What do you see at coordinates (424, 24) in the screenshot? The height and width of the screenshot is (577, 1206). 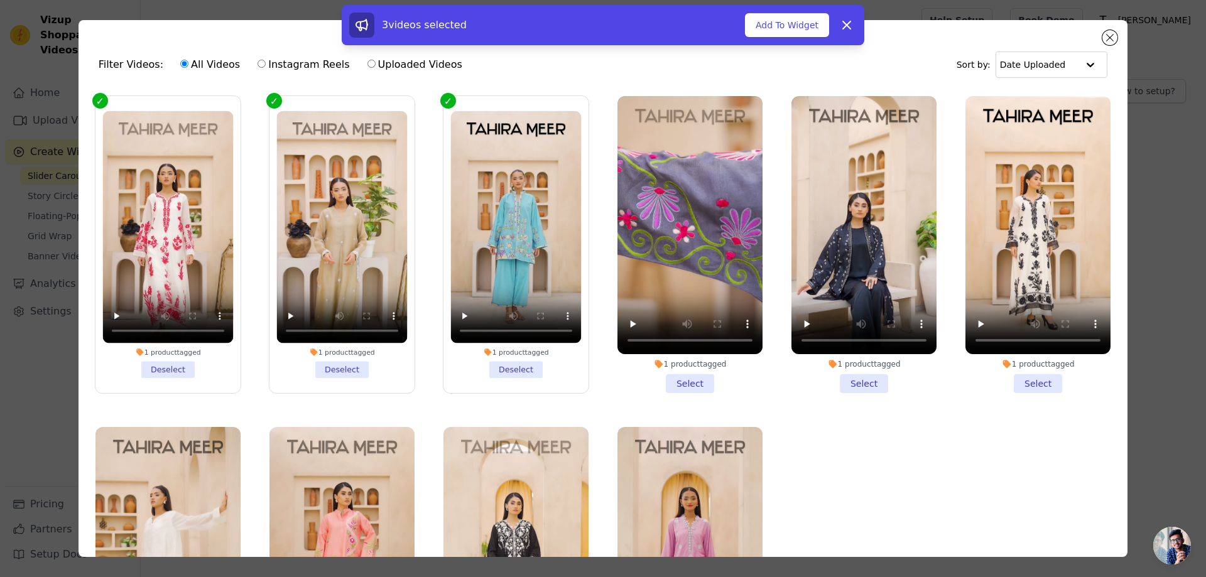 I see `span: 3 videos selected` at bounding box center [424, 24].